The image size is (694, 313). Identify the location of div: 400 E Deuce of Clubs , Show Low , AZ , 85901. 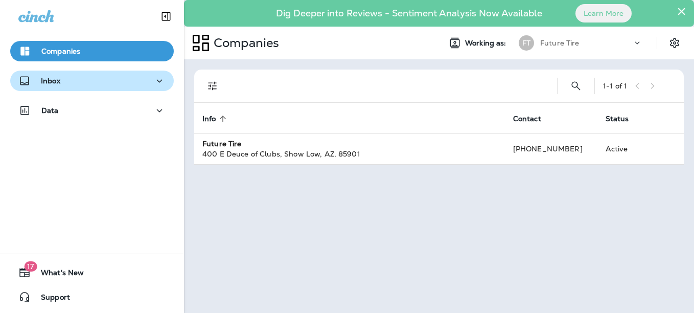
(349, 154).